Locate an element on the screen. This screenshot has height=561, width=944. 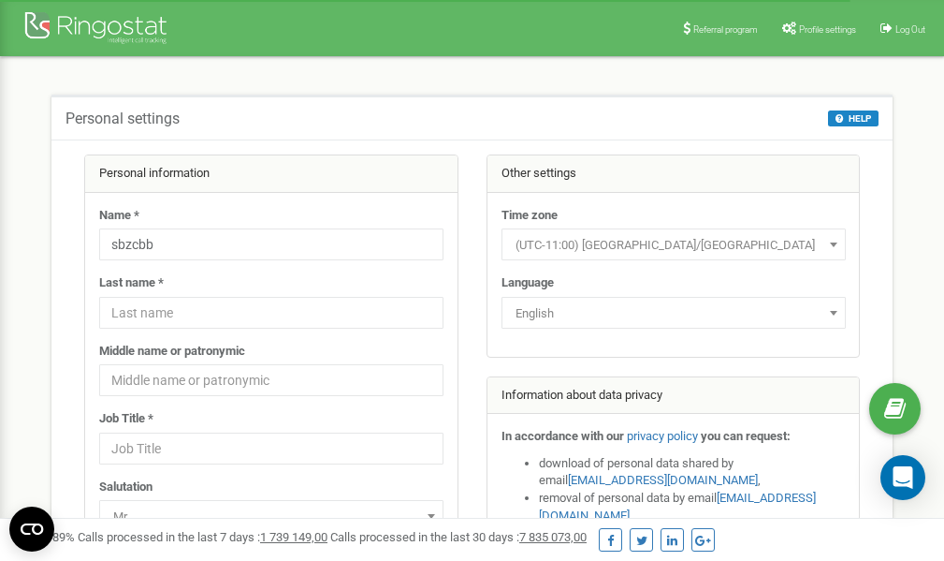
li: download of personal data shared by email , is located at coordinates (693, 472).